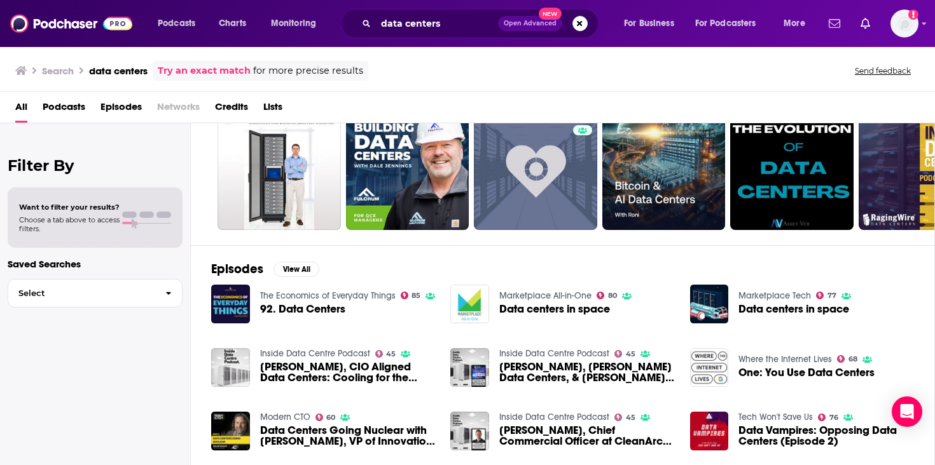 This screenshot has height=465, width=935. What do you see at coordinates (469, 431) in the screenshot?
I see `img: John Day, Chief Commercial Officer at CleanArc Data Centers: Delivering the Data Centers of tomor...` at bounding box center [469, 431].